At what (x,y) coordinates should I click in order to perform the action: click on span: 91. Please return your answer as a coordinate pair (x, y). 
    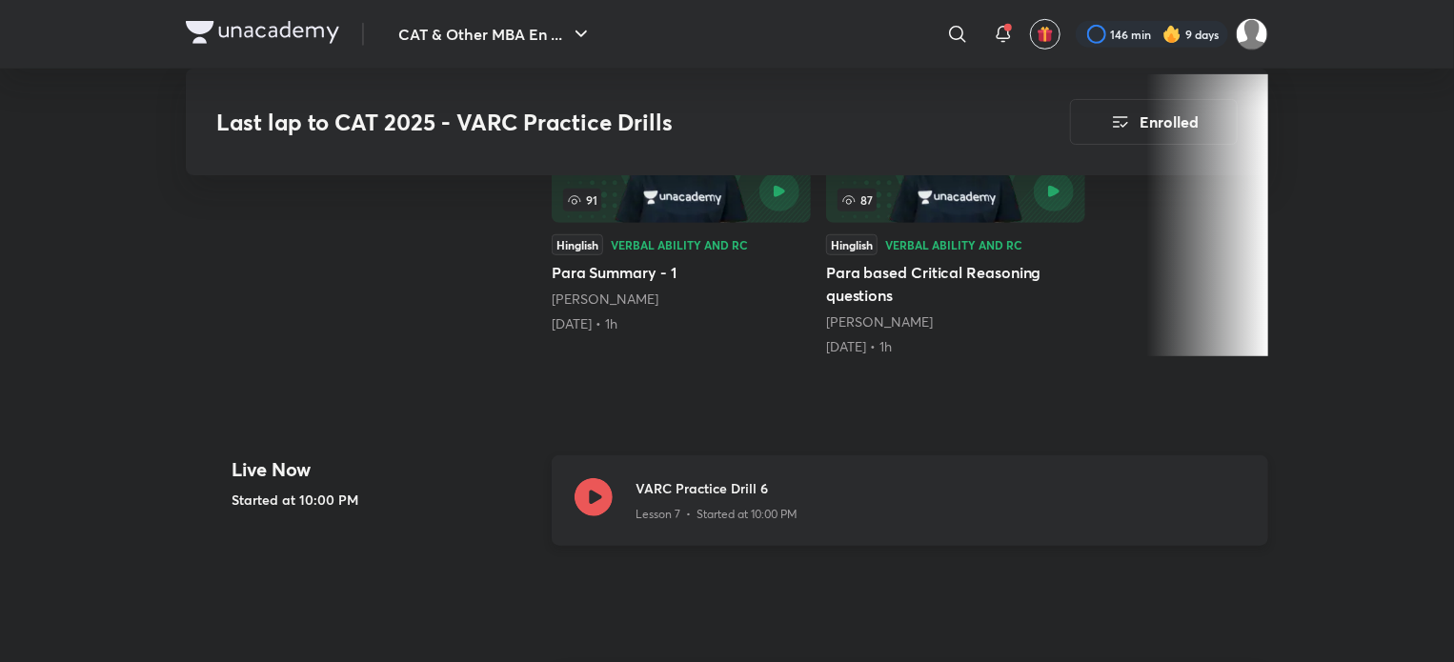
    Looking at the image, I should click on (582, 200).